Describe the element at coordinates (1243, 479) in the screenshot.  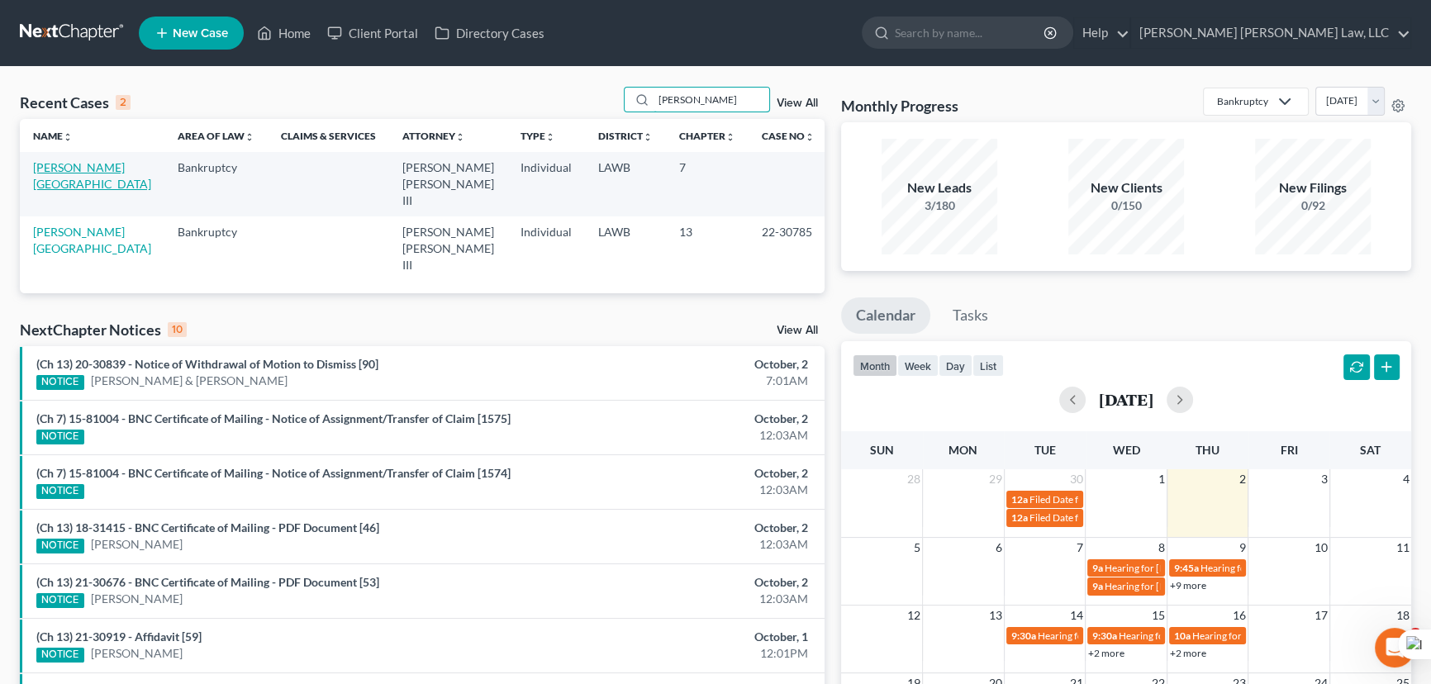
I see `span: 2` at that location.